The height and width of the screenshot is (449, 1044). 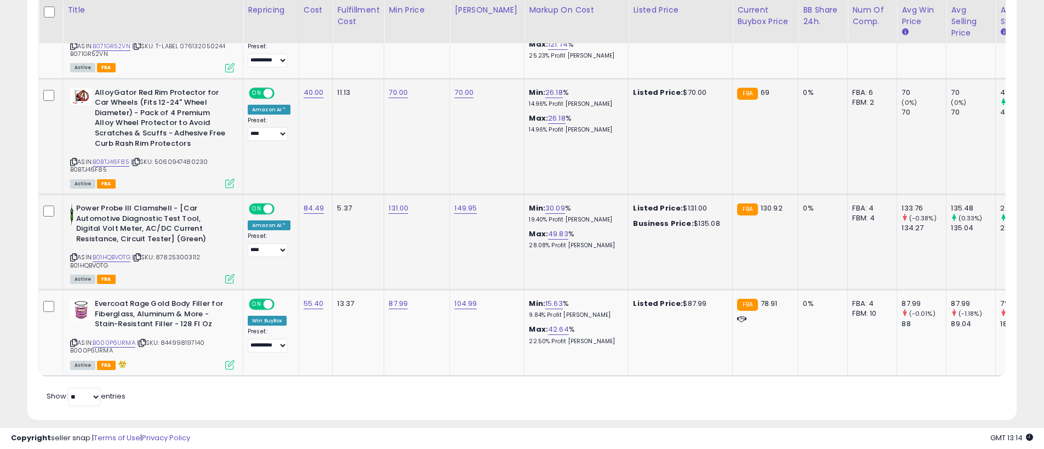 What do you see at coordinates (100, 438) in the screenshot?
I see `div: seller snap | |` at bounding box center [100, 438].